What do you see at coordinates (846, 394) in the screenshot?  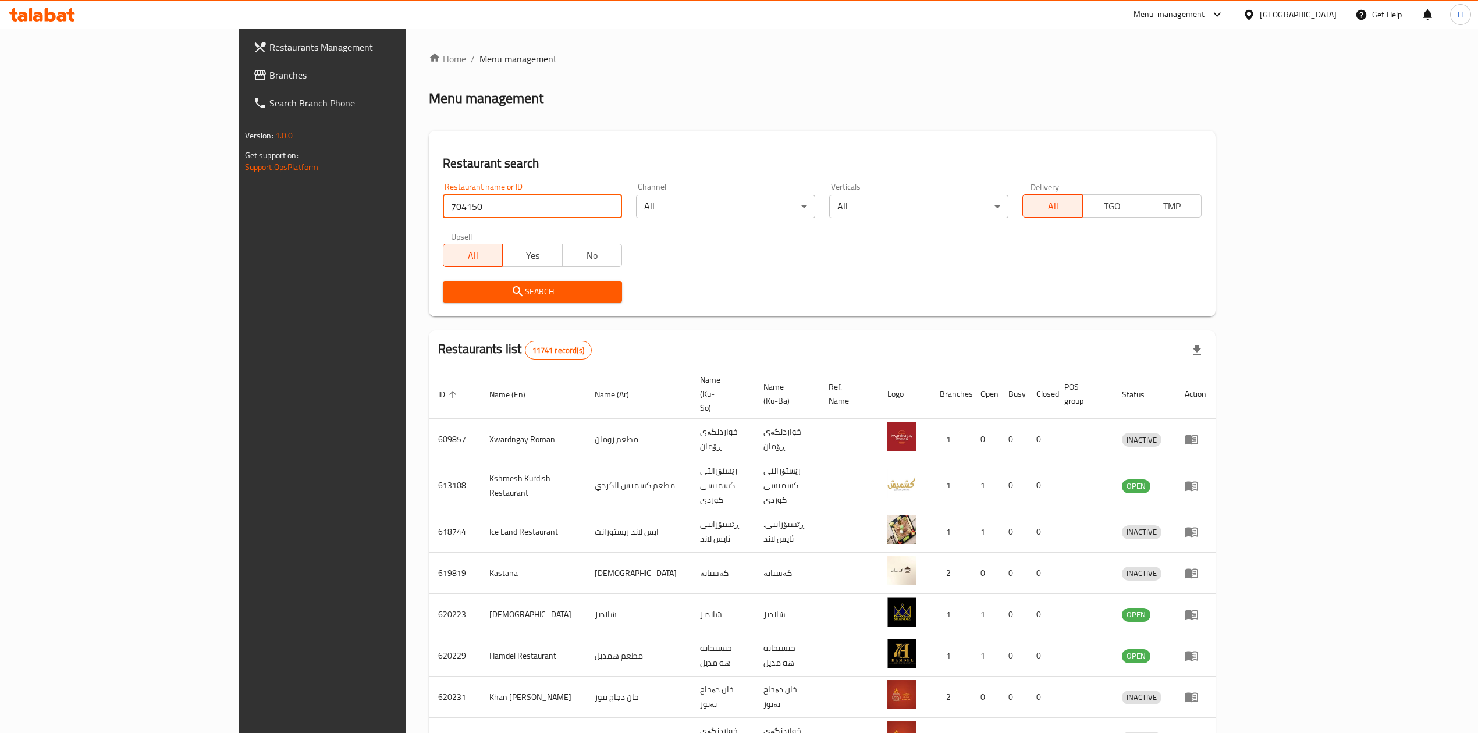 I see `span: Ref. Name` at bounding box center [846, 394].